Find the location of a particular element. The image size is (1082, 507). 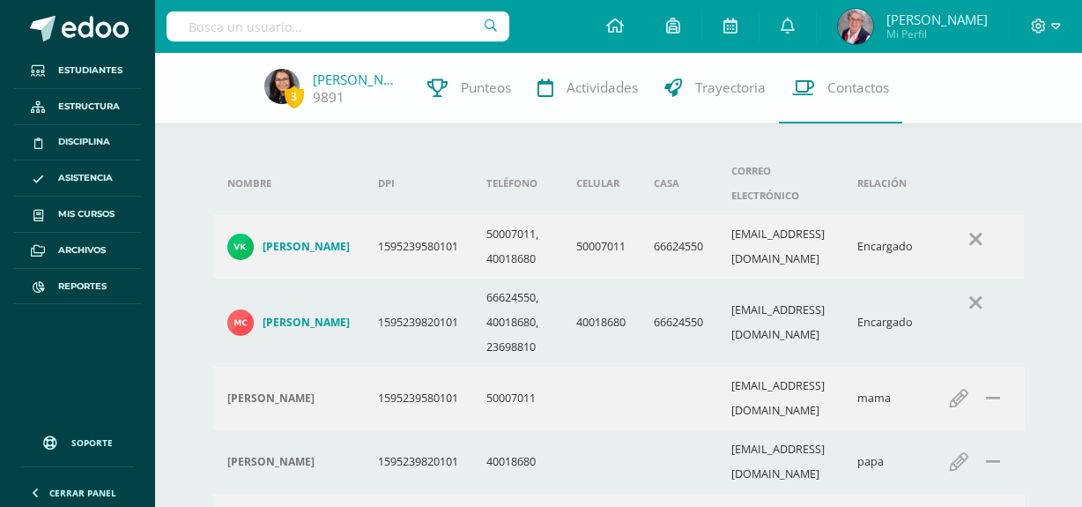

span: Punteos is located at coordinates (486, 87).